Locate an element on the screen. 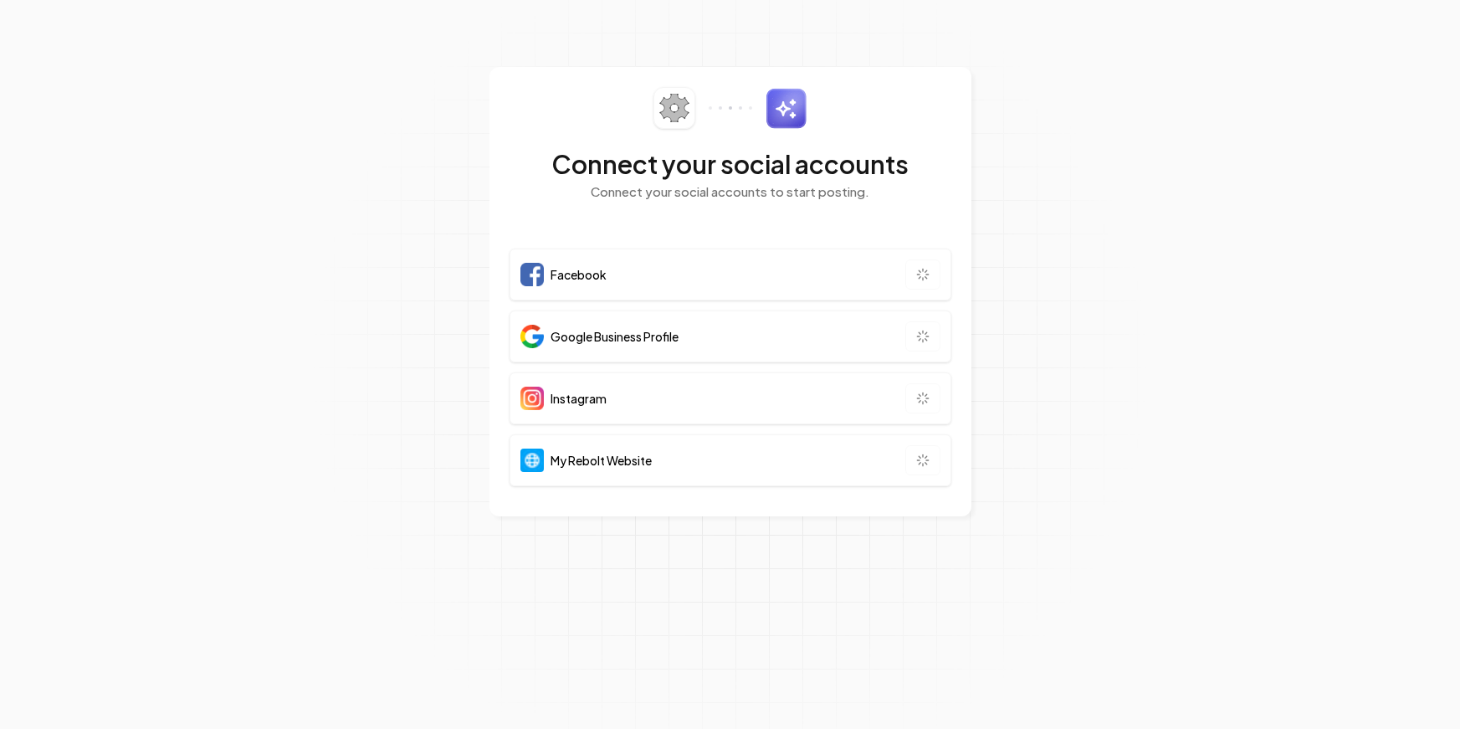 Image resolution: width=1460 pixels, height=729 pixels. p: Connect your social accounts to start posting. is located at coordinates (731, 192).